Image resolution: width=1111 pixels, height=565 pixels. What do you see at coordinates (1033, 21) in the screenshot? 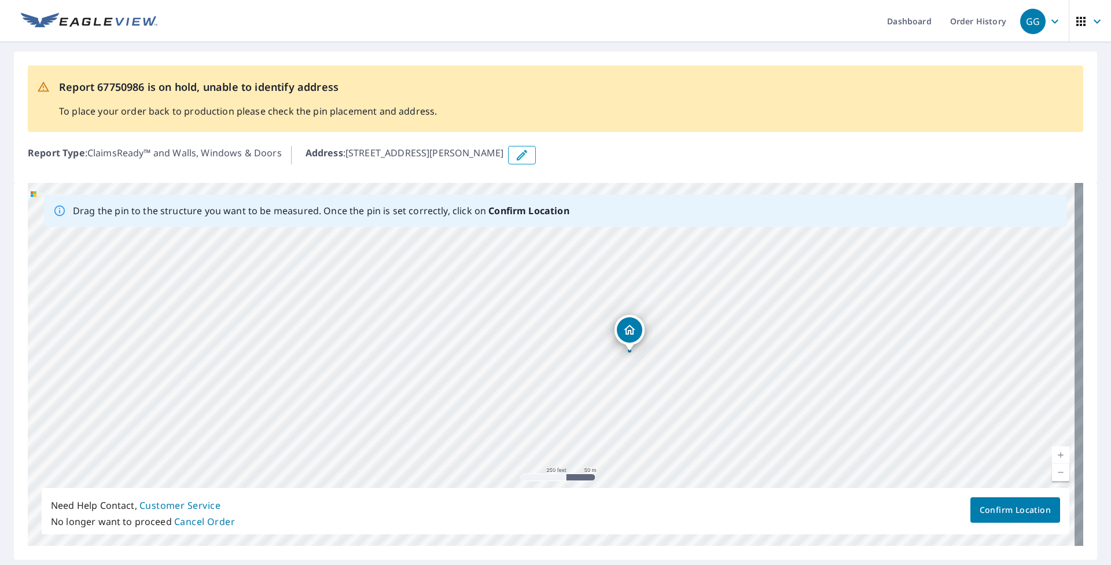
I see `div: GG` at bounding box center [1033, 21].